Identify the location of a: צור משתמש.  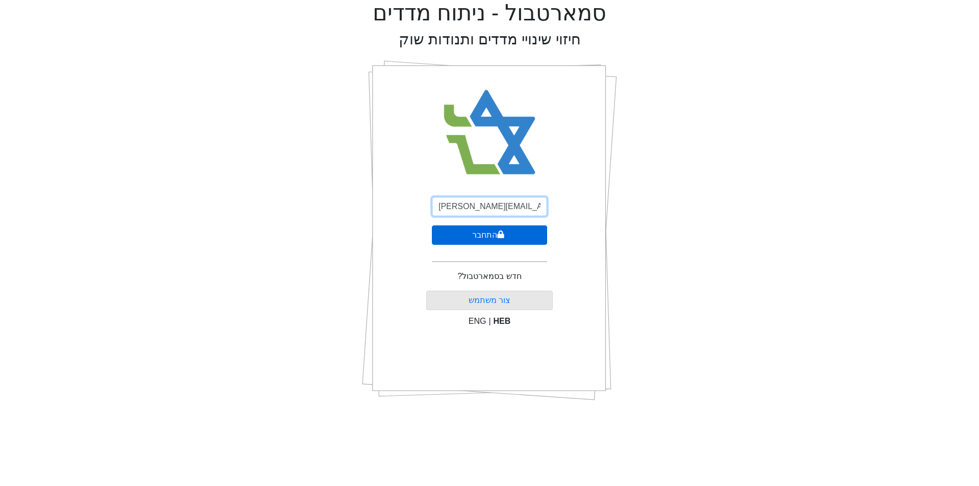
(490, 300).